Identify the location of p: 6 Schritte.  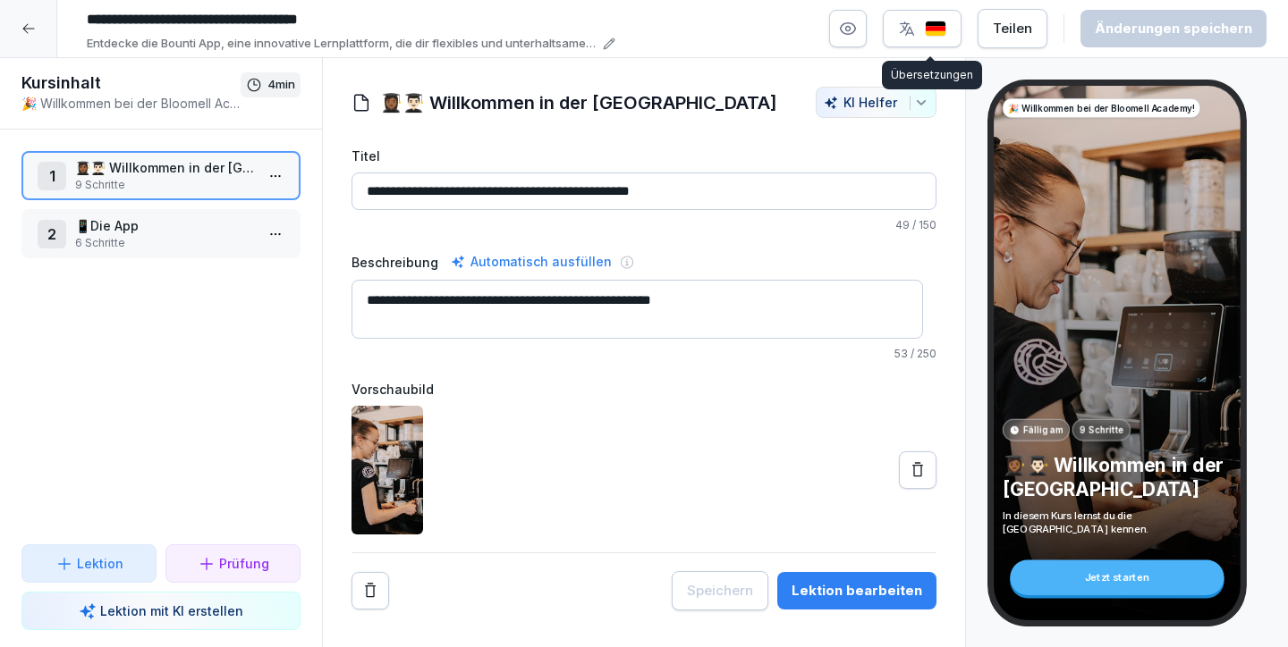
(165, 243).